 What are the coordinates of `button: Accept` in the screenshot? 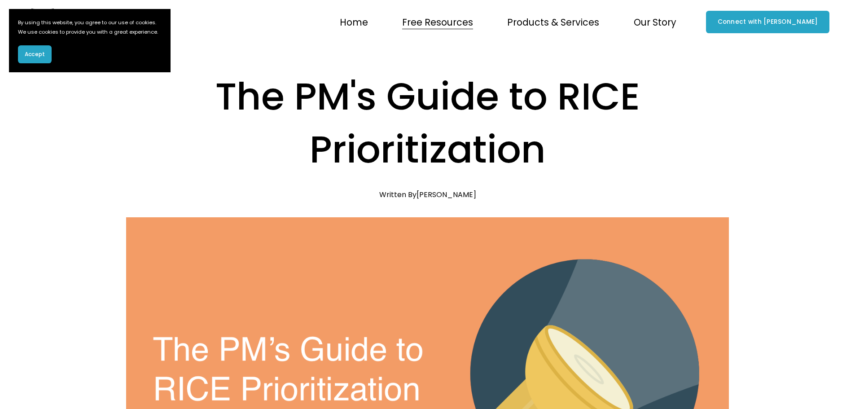 It's located at (35, 54).